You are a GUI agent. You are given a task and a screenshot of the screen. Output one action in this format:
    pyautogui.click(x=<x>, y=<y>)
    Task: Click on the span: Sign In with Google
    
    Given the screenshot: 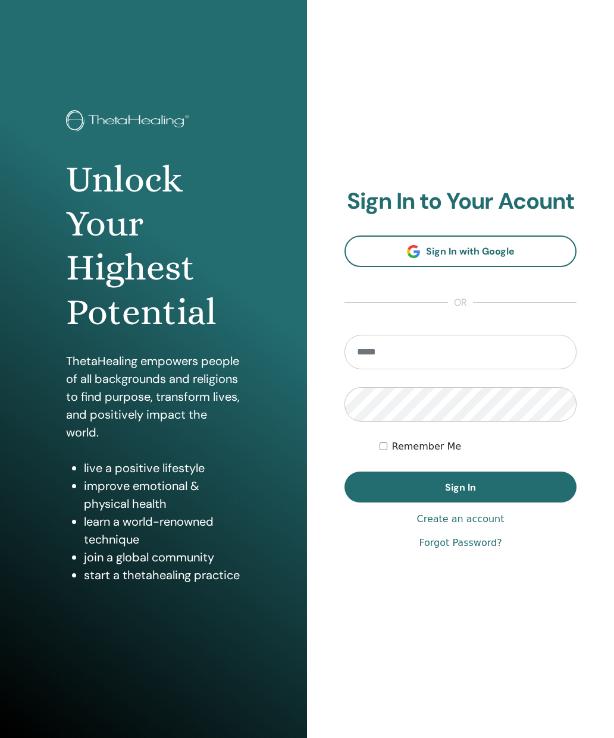 What is the action you would take?
    pyautogui.click(x=470, y=251)
    